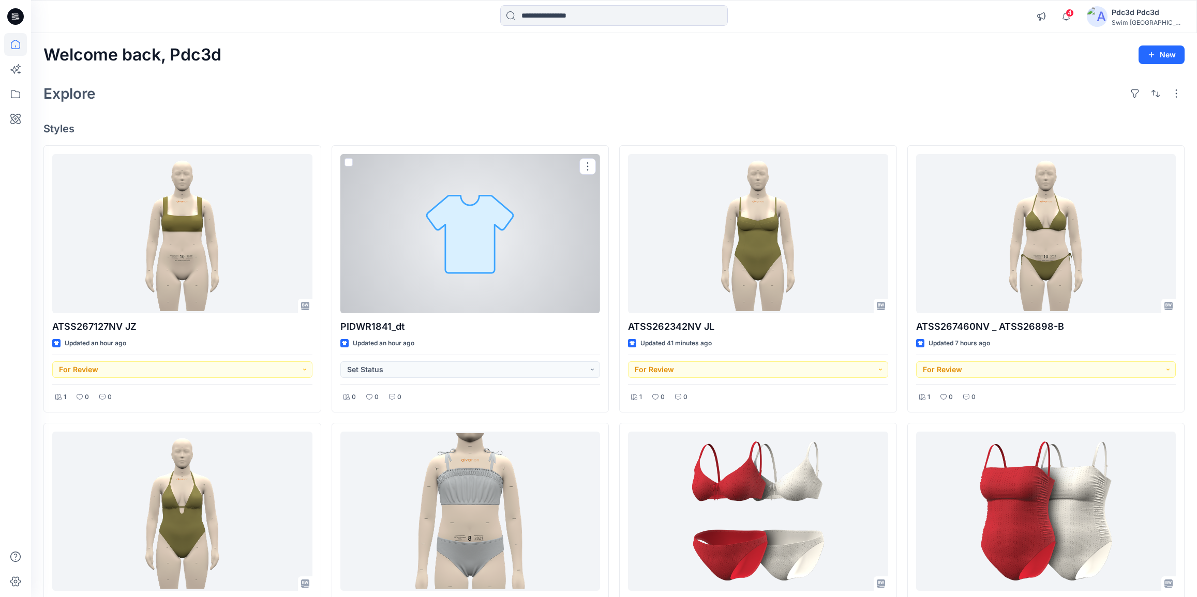 Image resolution: width=1197 pixels, height=597 pixels. What do you see at coordinates (758, 234) in the screenshot?
I see `a: ATSS262342NV JL` at bounding box center [758, 234].